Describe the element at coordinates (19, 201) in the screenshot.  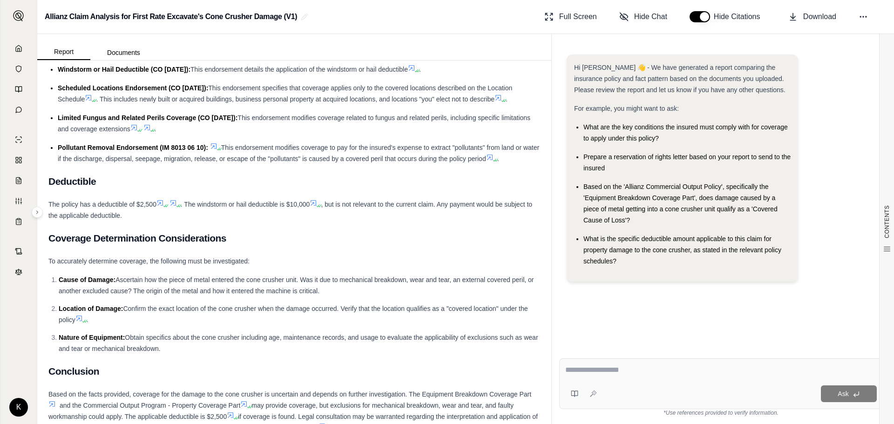
I see `a: Custom Report` at that location.